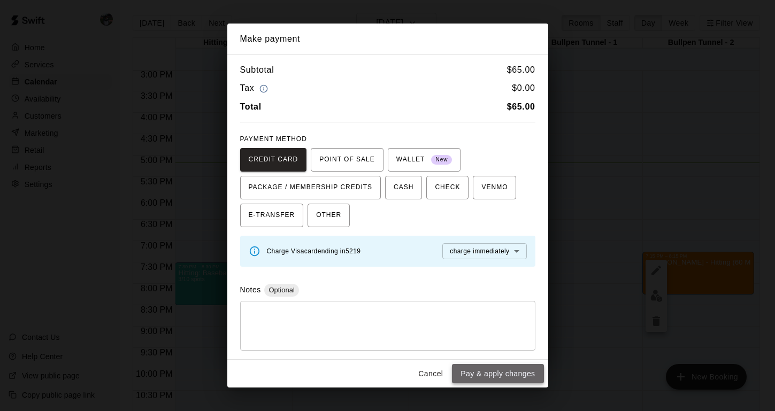  What do you see at coordinates (523, 88) in the screenshot?
I see `h6: $ 0.00` at bounding box center [523, 88].